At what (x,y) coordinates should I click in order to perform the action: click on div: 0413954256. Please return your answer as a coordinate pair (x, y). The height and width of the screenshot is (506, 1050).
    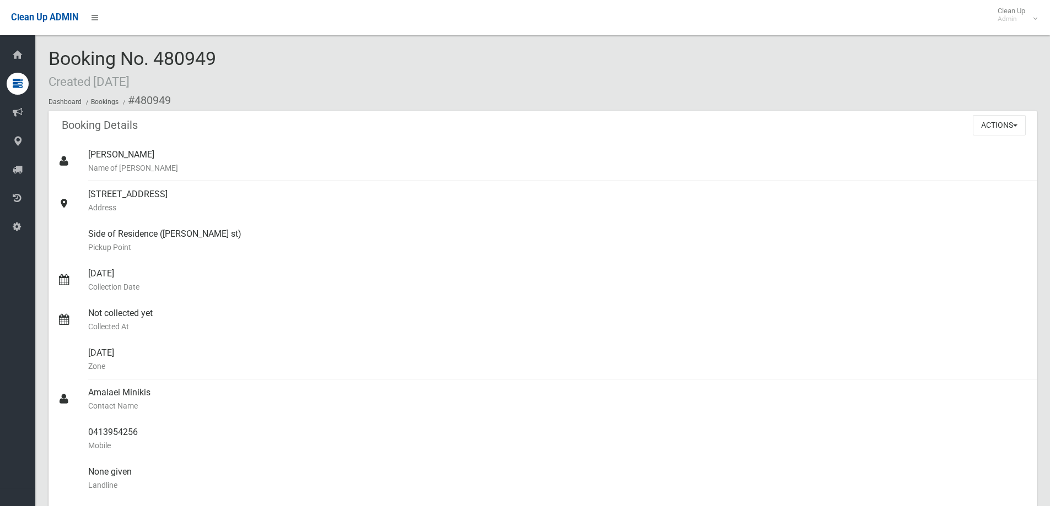
    Looking at the image, I should click on (558, 439).